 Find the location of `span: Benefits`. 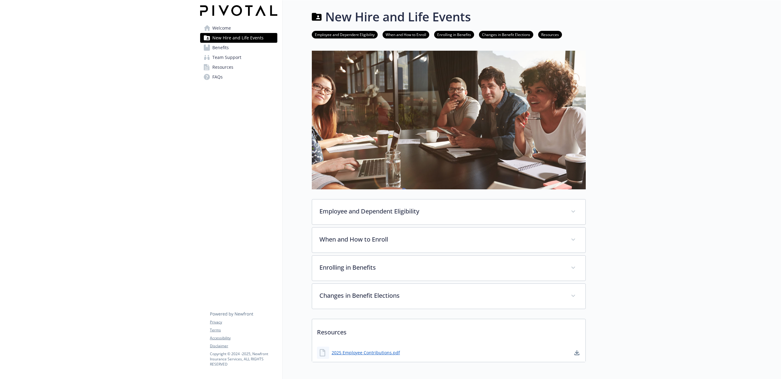

span: Benefits is located at coordinates (221, 48).